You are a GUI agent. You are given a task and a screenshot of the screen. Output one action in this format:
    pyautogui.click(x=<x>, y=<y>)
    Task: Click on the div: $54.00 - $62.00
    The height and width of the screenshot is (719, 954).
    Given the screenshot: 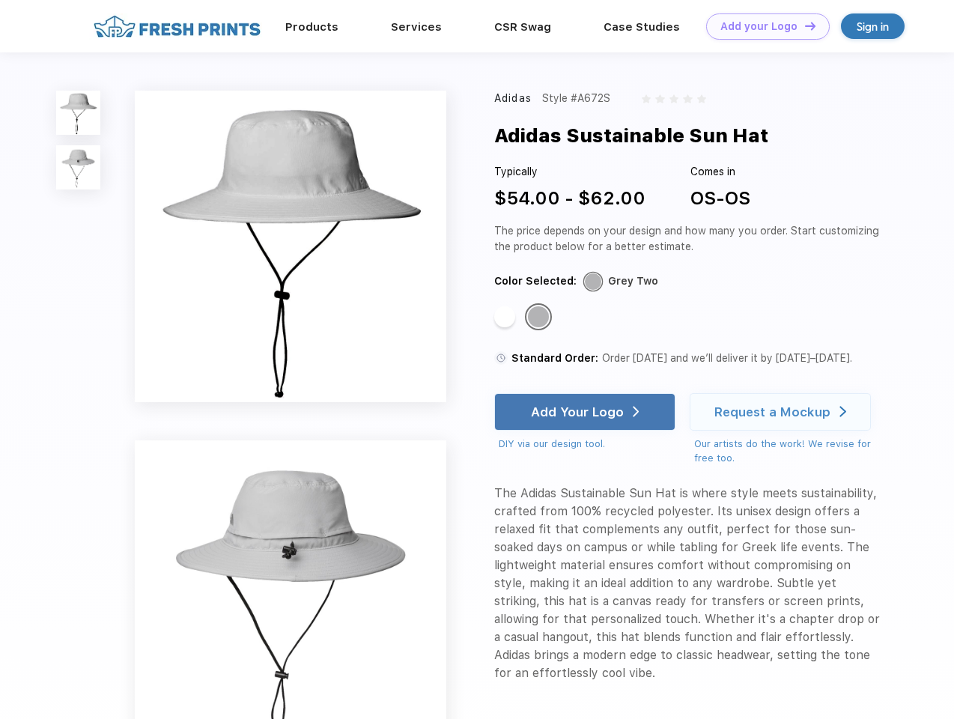 What is the action you would take?
    pyautogui.click(x=570, y=198)
    